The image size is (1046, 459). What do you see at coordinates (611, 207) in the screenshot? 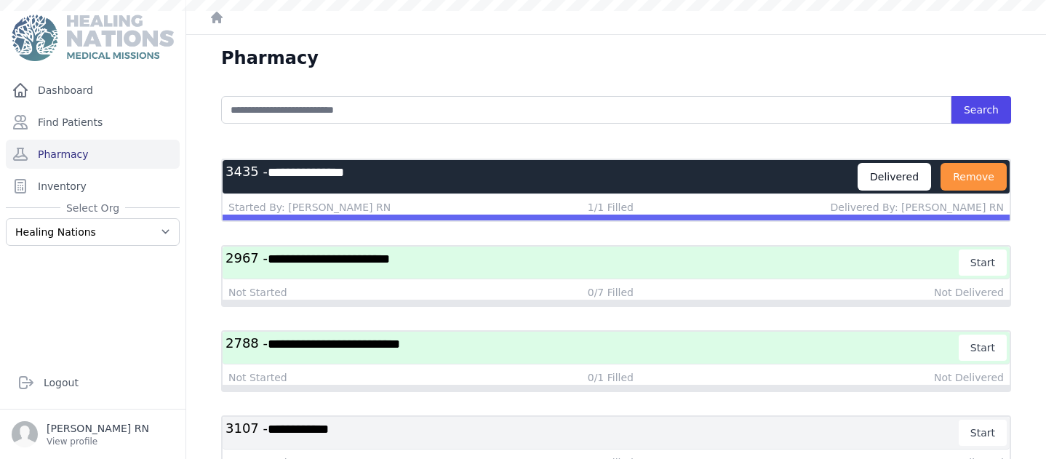
I see `div: 1/1 Filled` at bounding box center [611, 207].